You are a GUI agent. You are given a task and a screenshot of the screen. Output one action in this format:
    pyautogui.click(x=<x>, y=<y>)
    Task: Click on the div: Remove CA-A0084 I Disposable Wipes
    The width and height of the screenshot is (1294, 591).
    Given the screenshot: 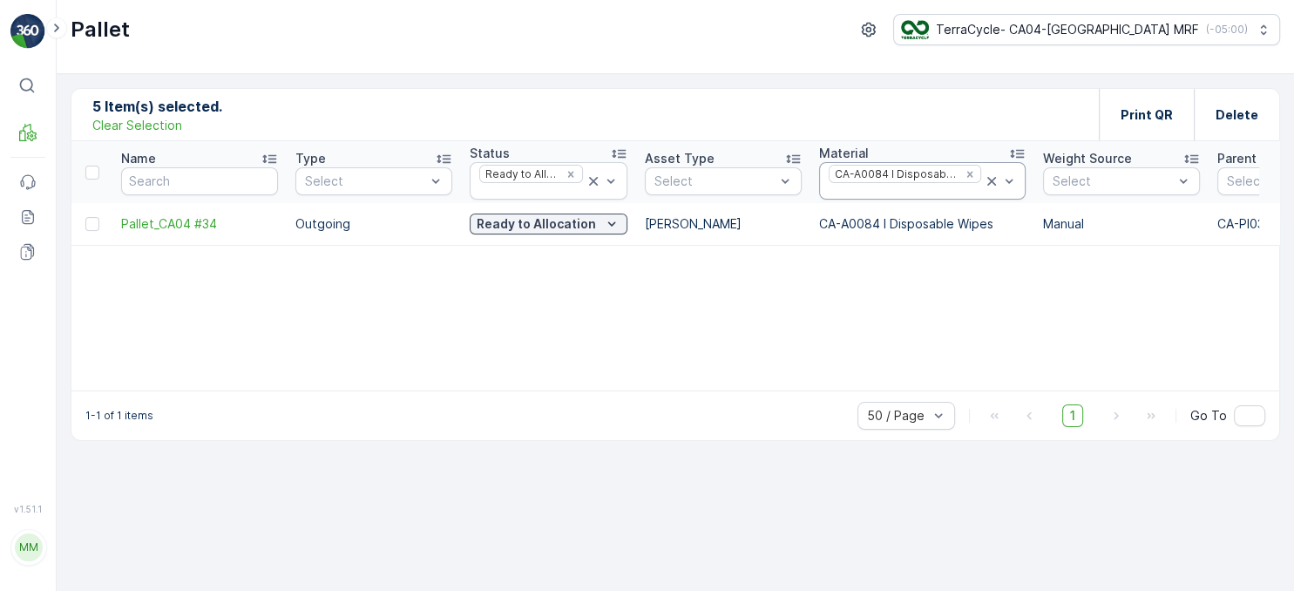 What is the action you would take?
    pyautogui.click(x=970, y=174)
    